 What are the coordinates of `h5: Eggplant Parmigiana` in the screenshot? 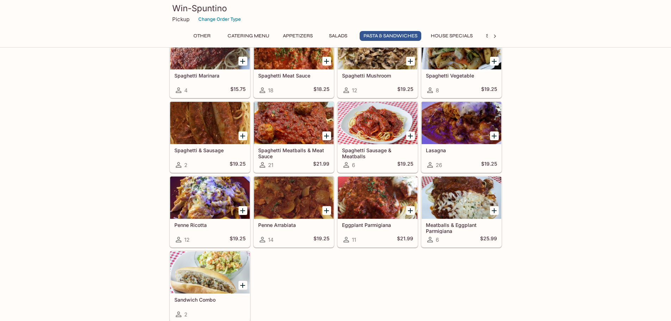 It's located at (377, 225).